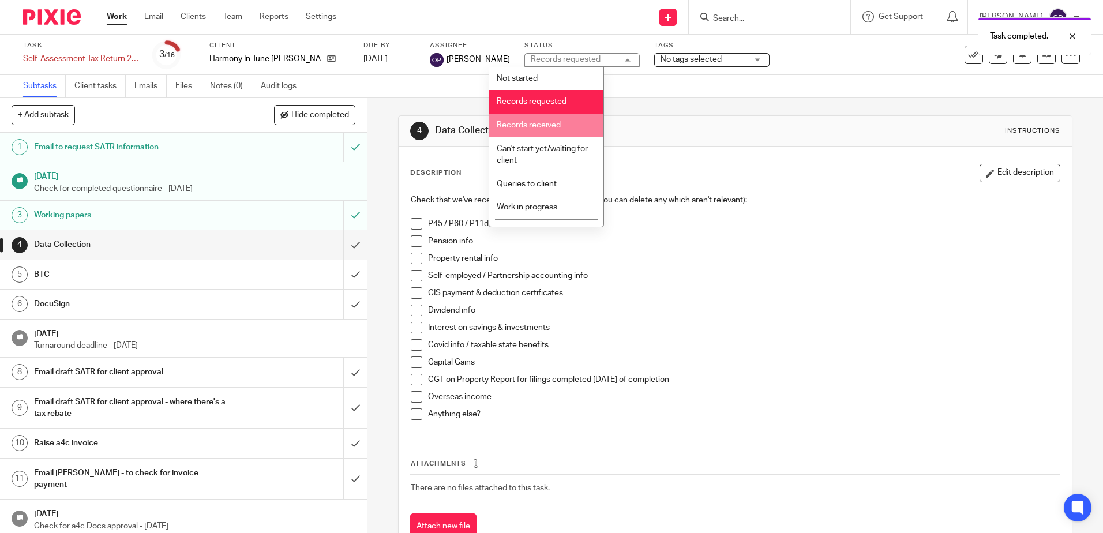 The image size is (1103, 533). Describe the element at coordinates (469, 46) in the screenshot. I see `label: Assignee` at that location.